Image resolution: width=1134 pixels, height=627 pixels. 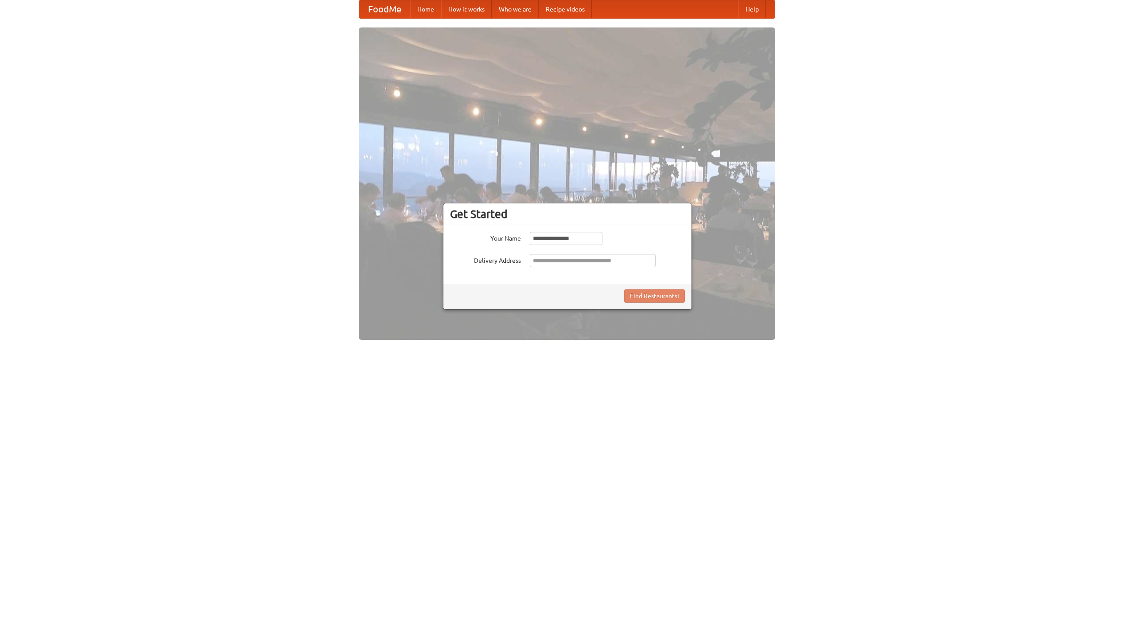 I want to click on a: Help, so click(x=752, y=9).